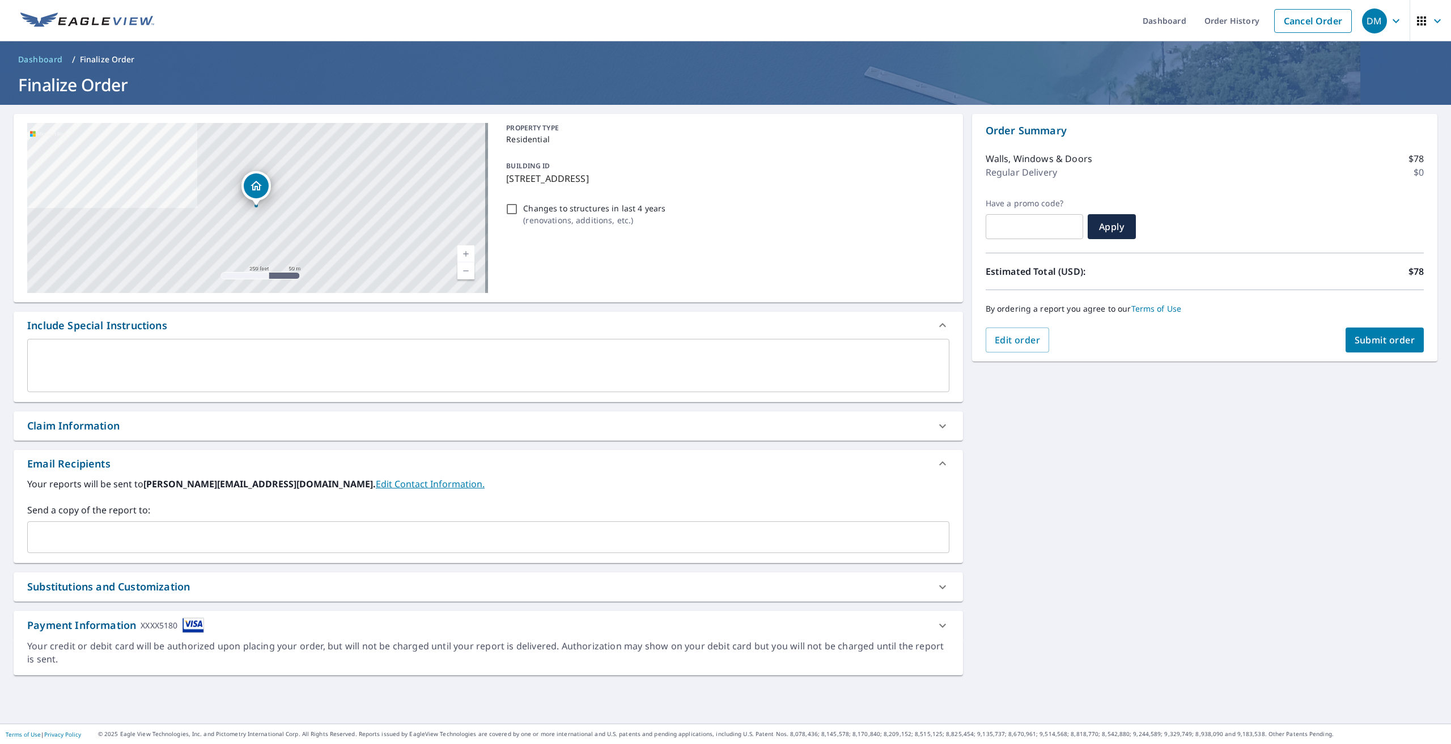 This screenshot has width=1451, height=744. Describe the element at coordinates (1205, 130) in the screenshot. I see `p: Order Summary` at that location.